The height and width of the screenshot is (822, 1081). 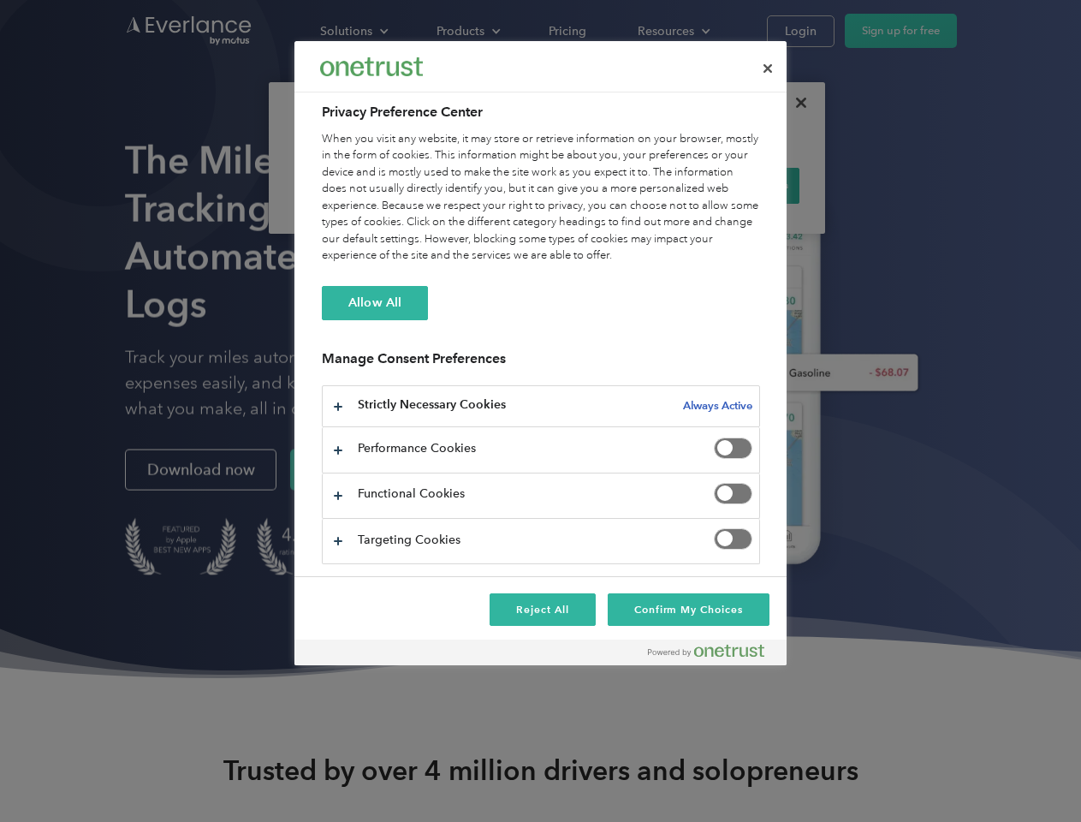 What do you see at coordinates (688, 609) in the screenshot?
I see `button: Confirm My Choices` at bounding box center [688, 609].